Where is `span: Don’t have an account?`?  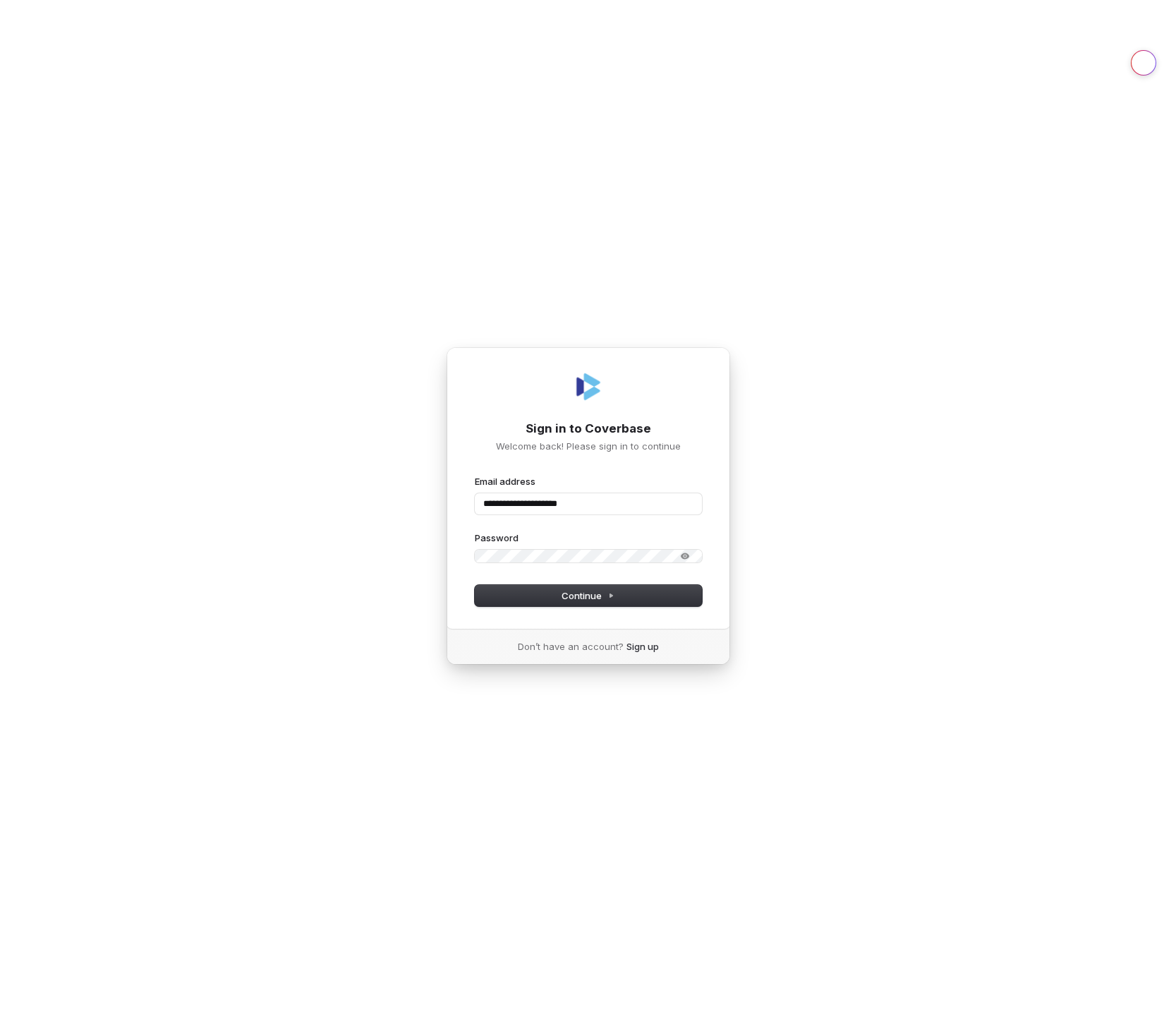 span: Don’t have an account? is located at coordinates (571, 646).